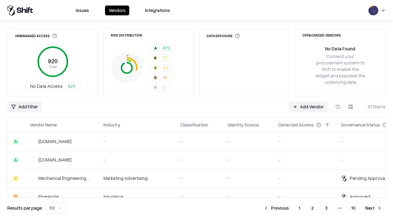 The image size is (393, 221). Describe the element at coordinates (137, 196) in the screenshot. I see `div: Insurance` at that location.